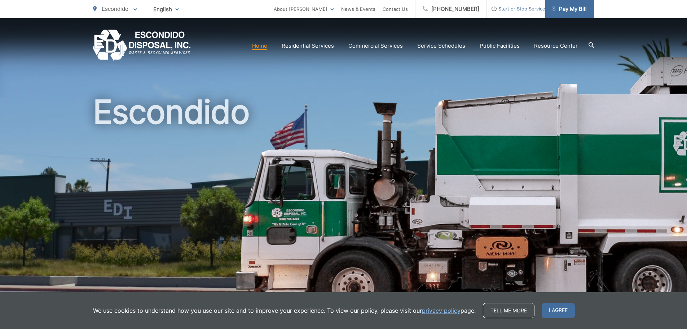 The width and height of the screenshot is (687, 329). Describe the element at coordinates (115, 9) in the screenshot. I see `span: Escondido` at that location.